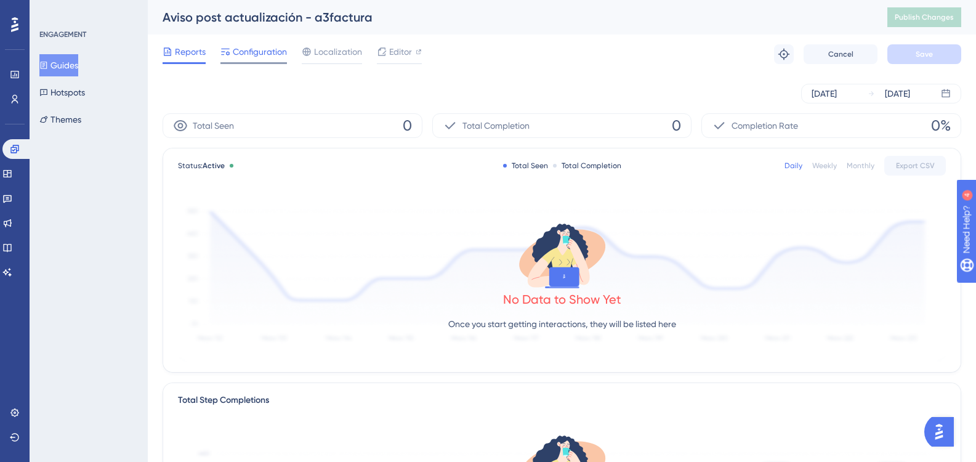 This screenshot has width=976, height=462. What do you see at coordinates (840, 54) in the screenshot?
I see `span: Cancel` at bounding box center [840, 54].